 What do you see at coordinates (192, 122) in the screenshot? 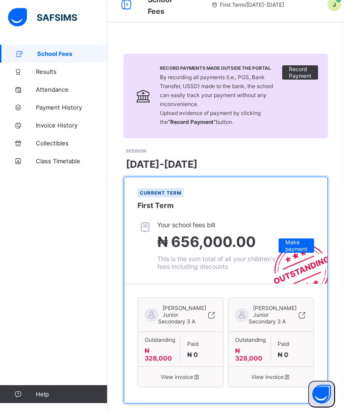
I see `b: “Record Payment”` at bounding box center [192, 122].